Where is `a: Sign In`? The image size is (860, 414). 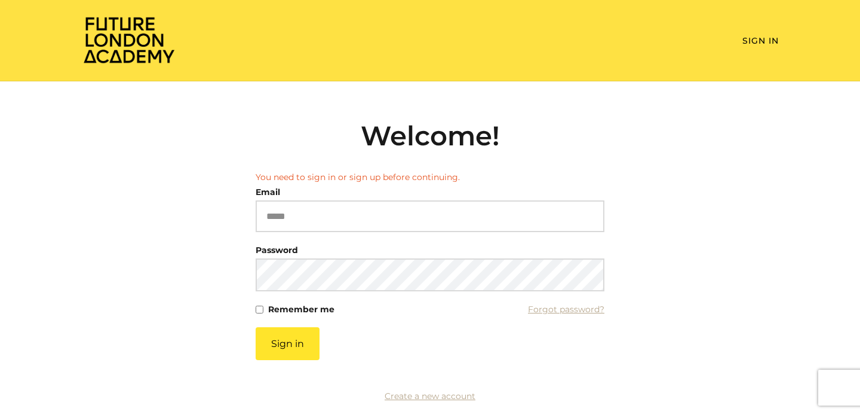
a: Sign In is located at coordinates (761, 41).